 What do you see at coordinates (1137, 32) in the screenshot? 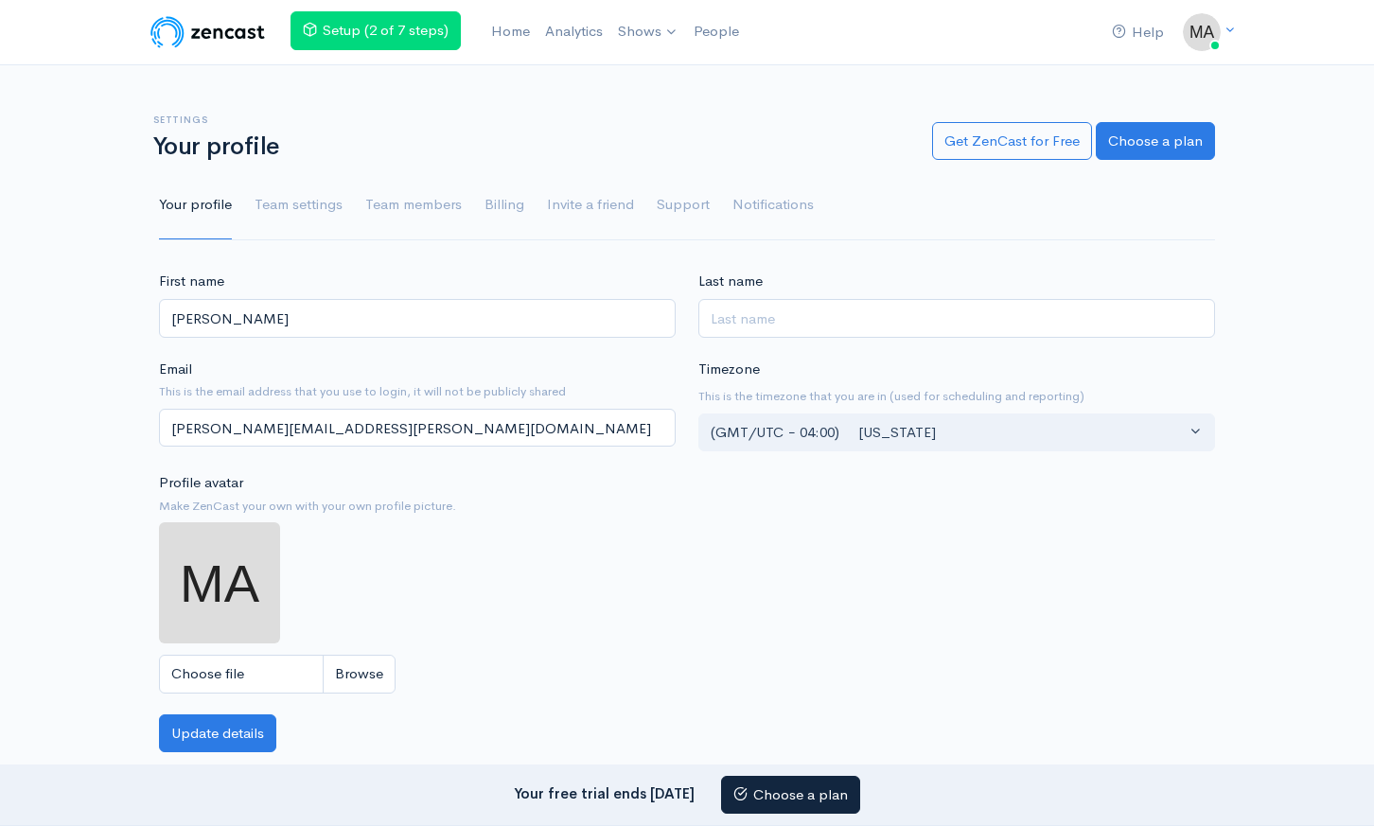
I see `a: Help` at bounding box center [1137, 32].